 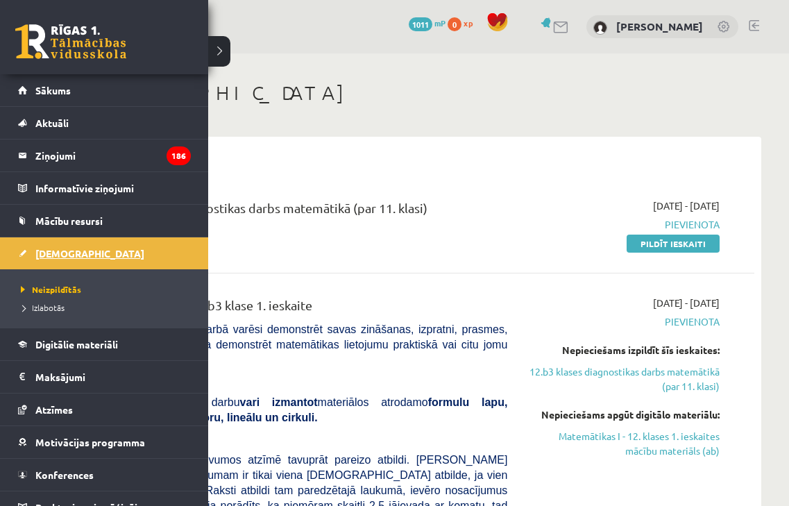 What do you see at coordinates (65, 475) in the screenshot?
I see `span: Konferences` at bounding box center [65, 475].